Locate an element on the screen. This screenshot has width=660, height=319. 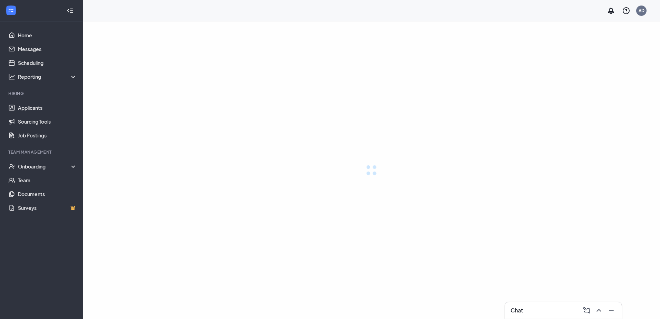
svg: Notifications is located at coordinates (611, 11).